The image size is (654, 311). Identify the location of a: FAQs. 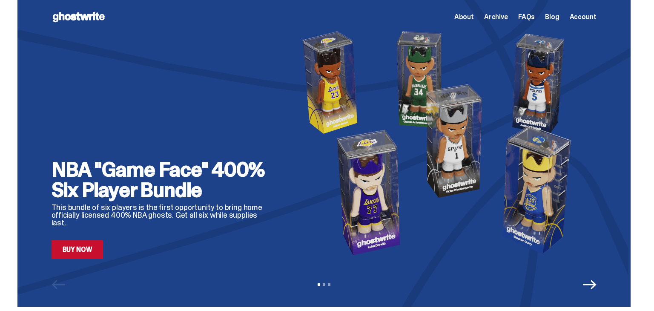
(526, 17).